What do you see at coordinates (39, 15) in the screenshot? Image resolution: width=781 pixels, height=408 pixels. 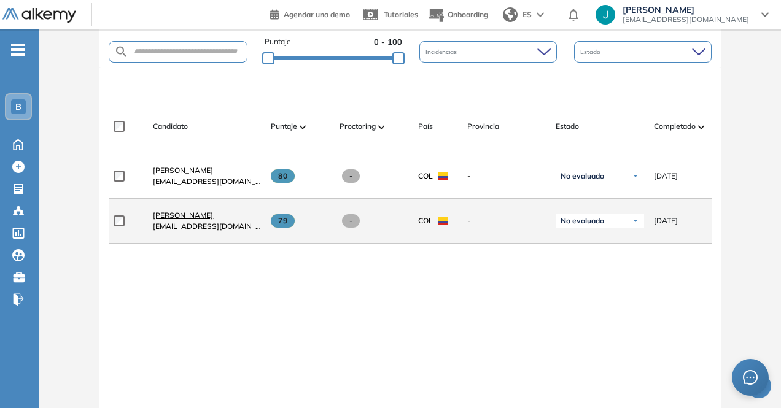 I see `img: Logo` at bounding box center [39, 15].